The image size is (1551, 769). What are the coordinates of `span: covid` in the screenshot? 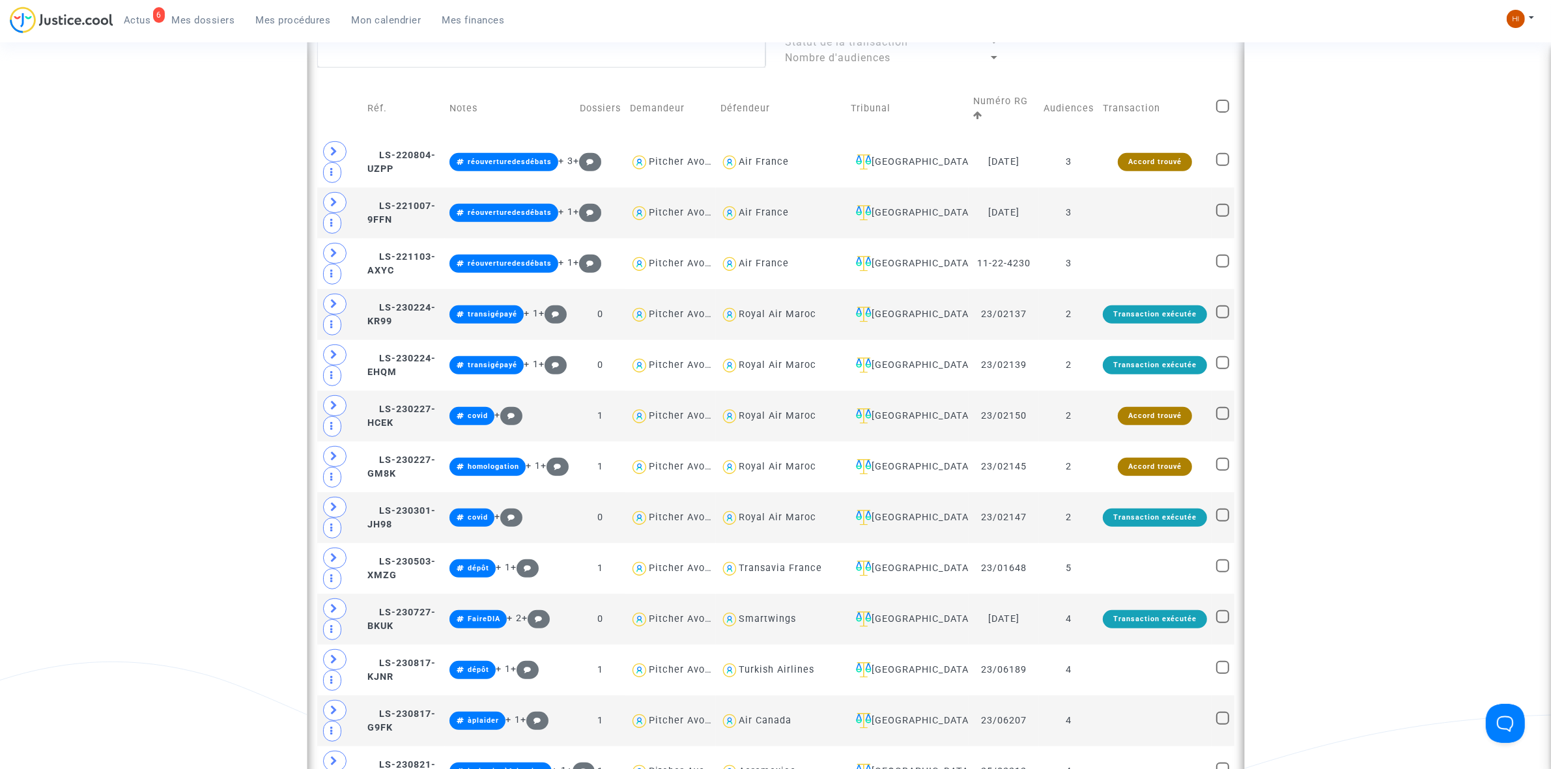 It's located at (477, 517).